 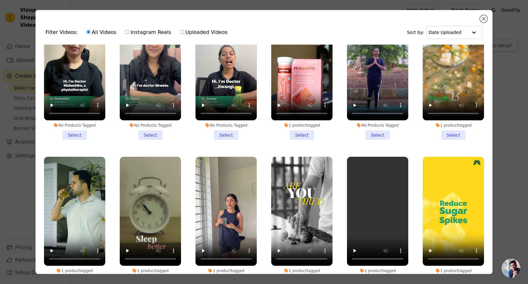 What do you see at coordinates (445, 32) in the screenshot?
I see `div: Sort by:` at bounding box center [445, 32].